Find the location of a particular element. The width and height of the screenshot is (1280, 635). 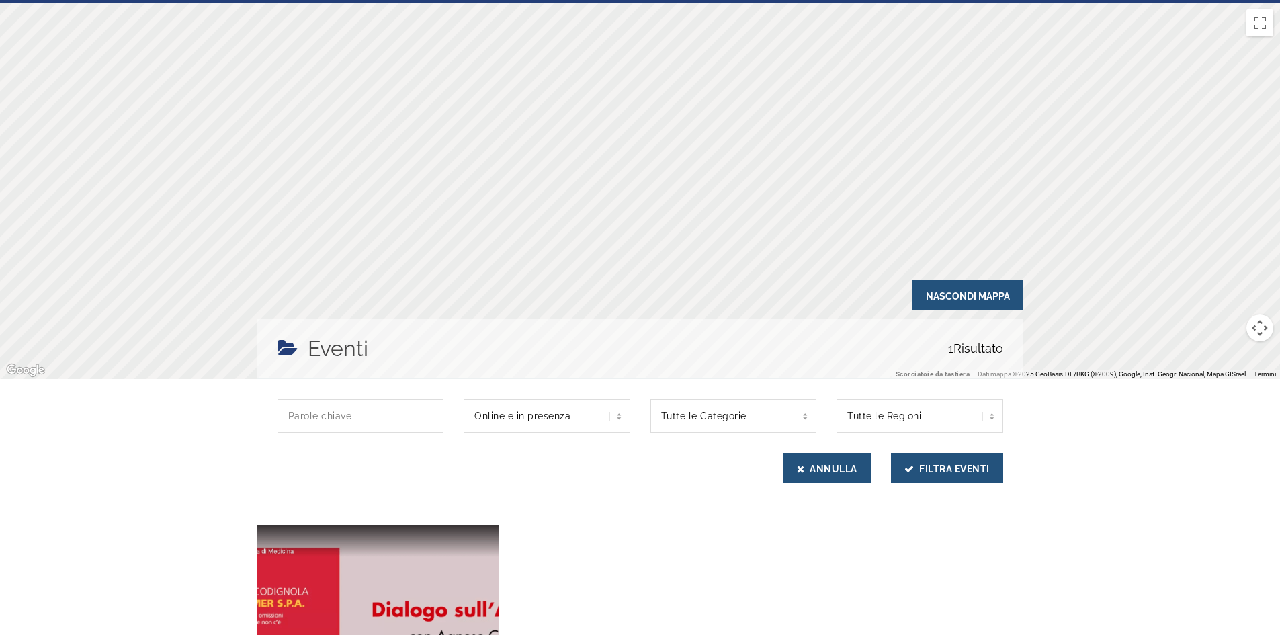

span: Risultato is located at coordinates (976, 349).